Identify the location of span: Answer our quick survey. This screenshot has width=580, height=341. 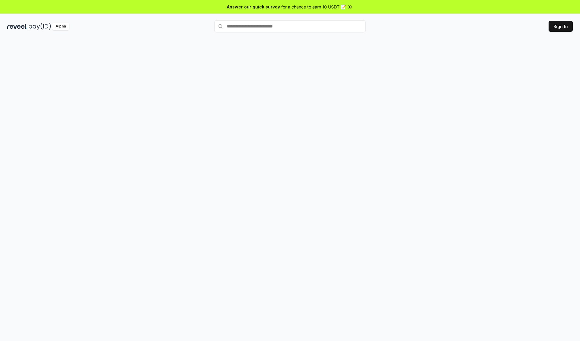
(253, 7).